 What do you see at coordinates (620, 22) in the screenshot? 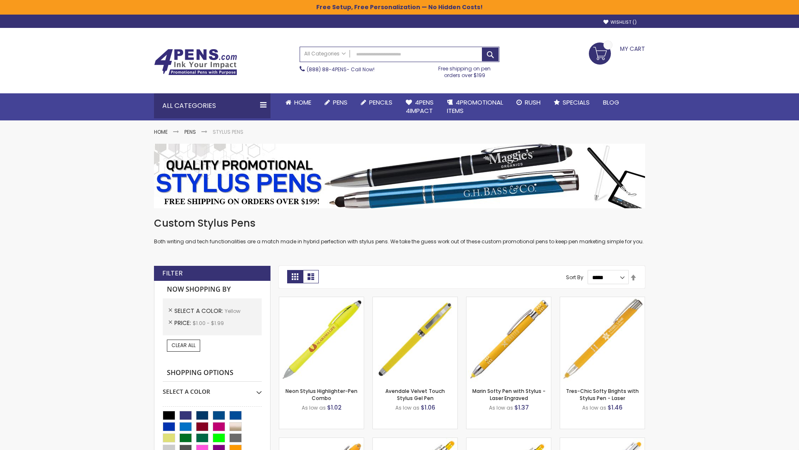
I see `a: Wishlist` at bounding box center [620, 22].